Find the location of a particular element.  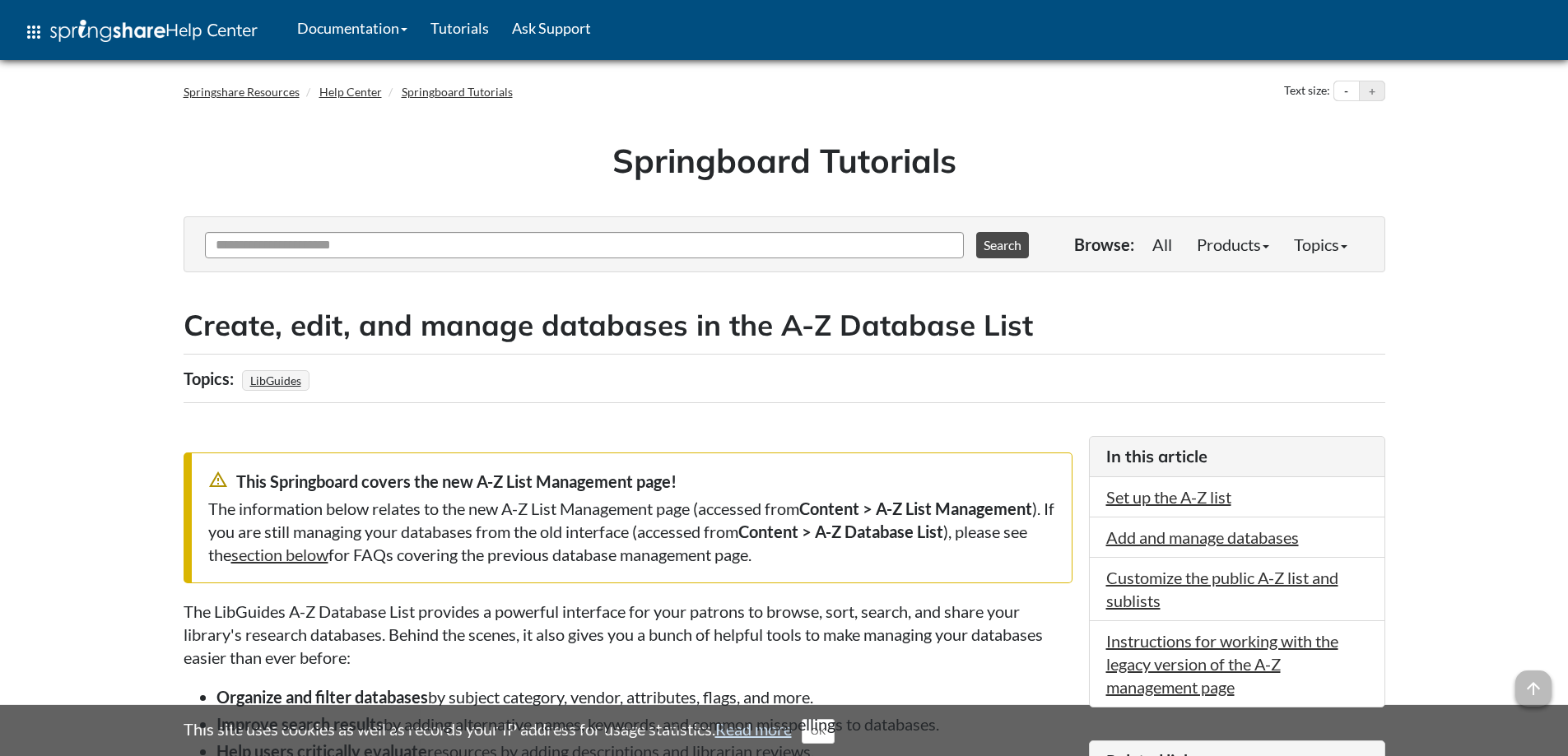

div: Topics: is located at coordinates (211, 379).